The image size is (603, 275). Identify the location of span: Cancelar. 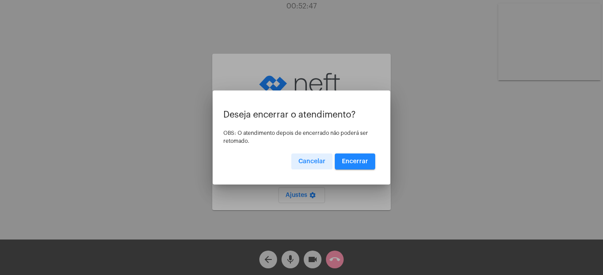
(312, 162).